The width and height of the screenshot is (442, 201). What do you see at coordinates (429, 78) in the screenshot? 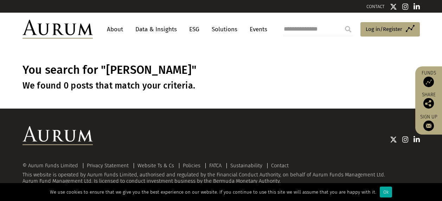
I see `a: Funds` at bounding box center [429, 78].